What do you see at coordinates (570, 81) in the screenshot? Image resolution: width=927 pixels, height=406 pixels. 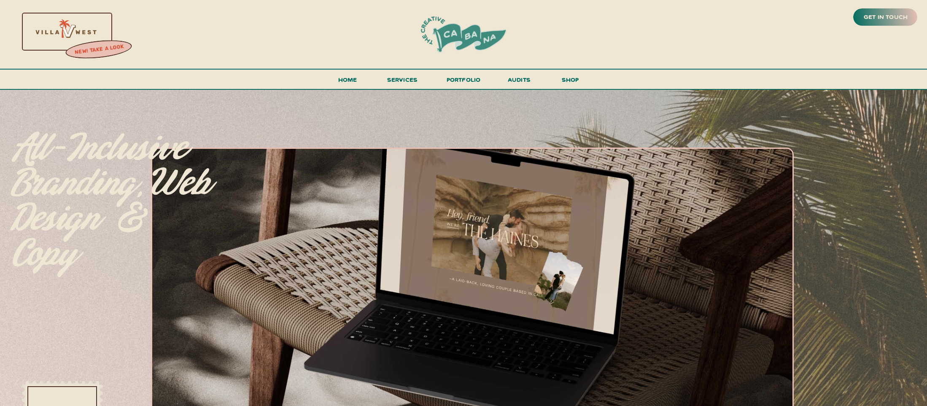 I see `h3: shop` at bounding box center [570, 81].